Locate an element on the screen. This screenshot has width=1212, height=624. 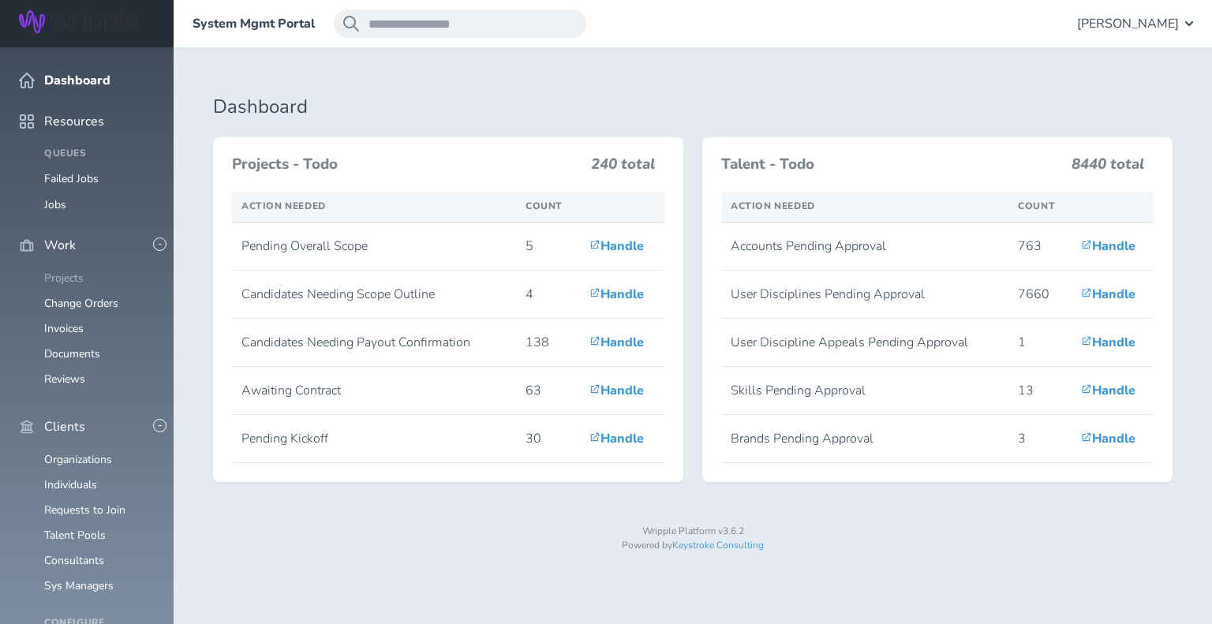
td: 3 is located at coordinates (1040, 439).